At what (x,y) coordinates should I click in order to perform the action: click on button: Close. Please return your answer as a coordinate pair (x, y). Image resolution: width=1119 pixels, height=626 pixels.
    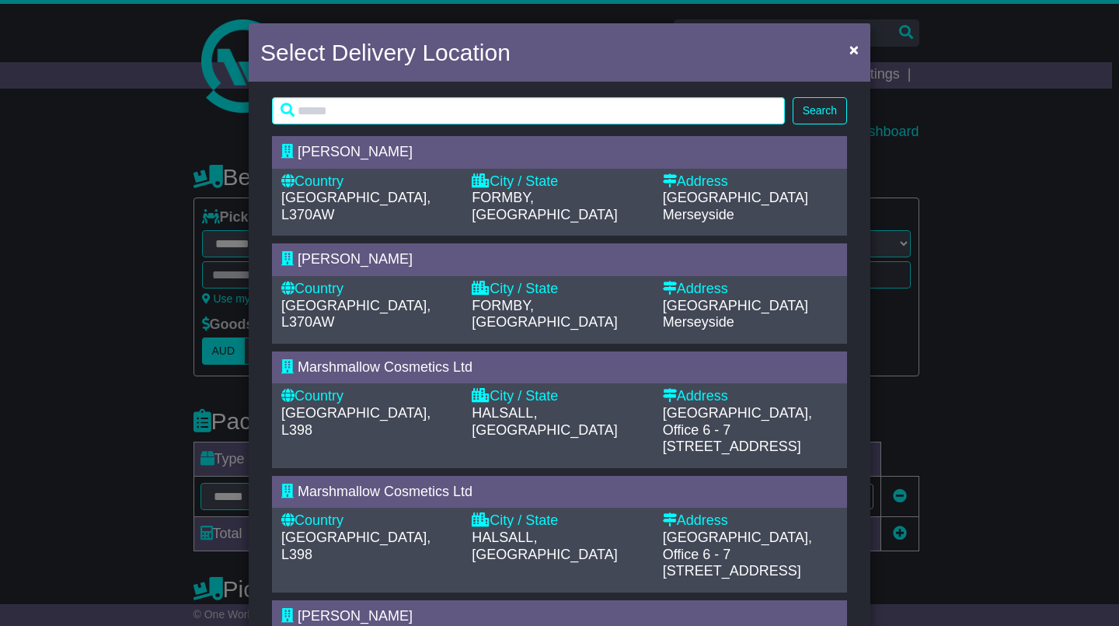
    Looking at the image, I should click on (854, 49).